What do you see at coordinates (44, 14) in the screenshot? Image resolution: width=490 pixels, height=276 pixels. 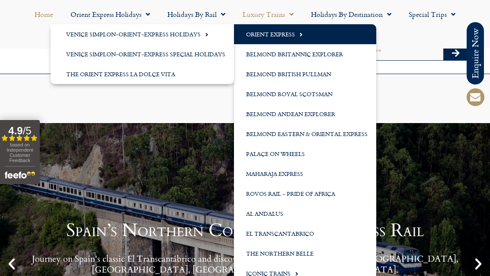 I see `a: Home` at bounding box center [44, 14].